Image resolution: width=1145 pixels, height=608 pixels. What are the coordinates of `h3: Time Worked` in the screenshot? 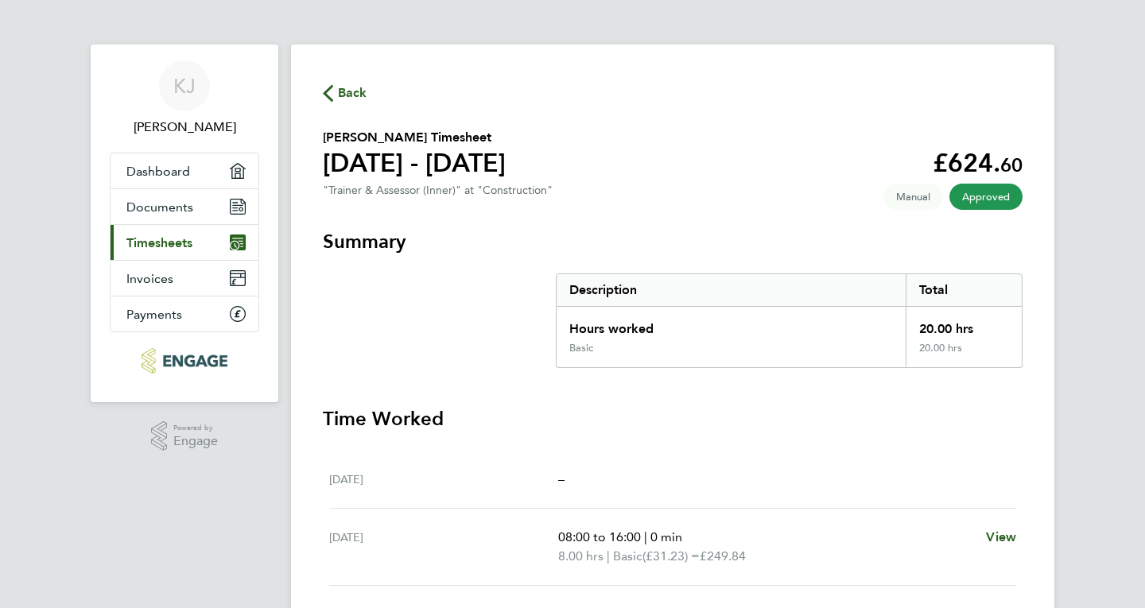 It's located at (673, 419).